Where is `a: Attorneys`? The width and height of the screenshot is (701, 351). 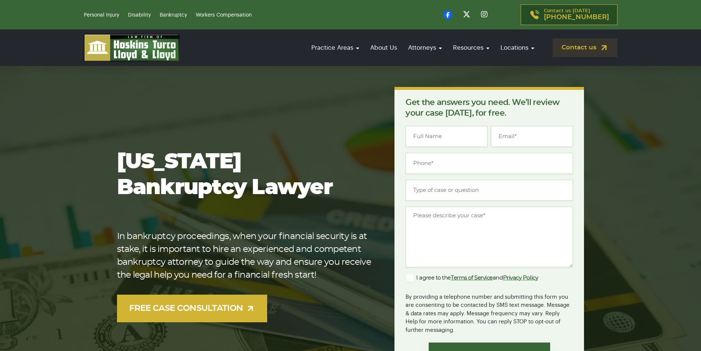 a: Attorneys is located at coordinates (425, 47).